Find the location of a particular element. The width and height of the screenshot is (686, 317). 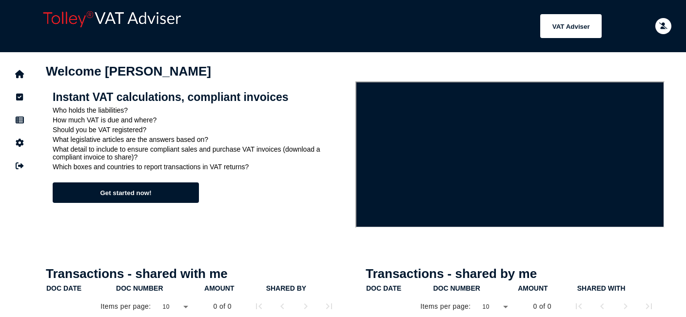

p: What detail to include to ensure compliant sales and purchase VAT invoices (download a compliant ... is located at coordinates (201, 153).